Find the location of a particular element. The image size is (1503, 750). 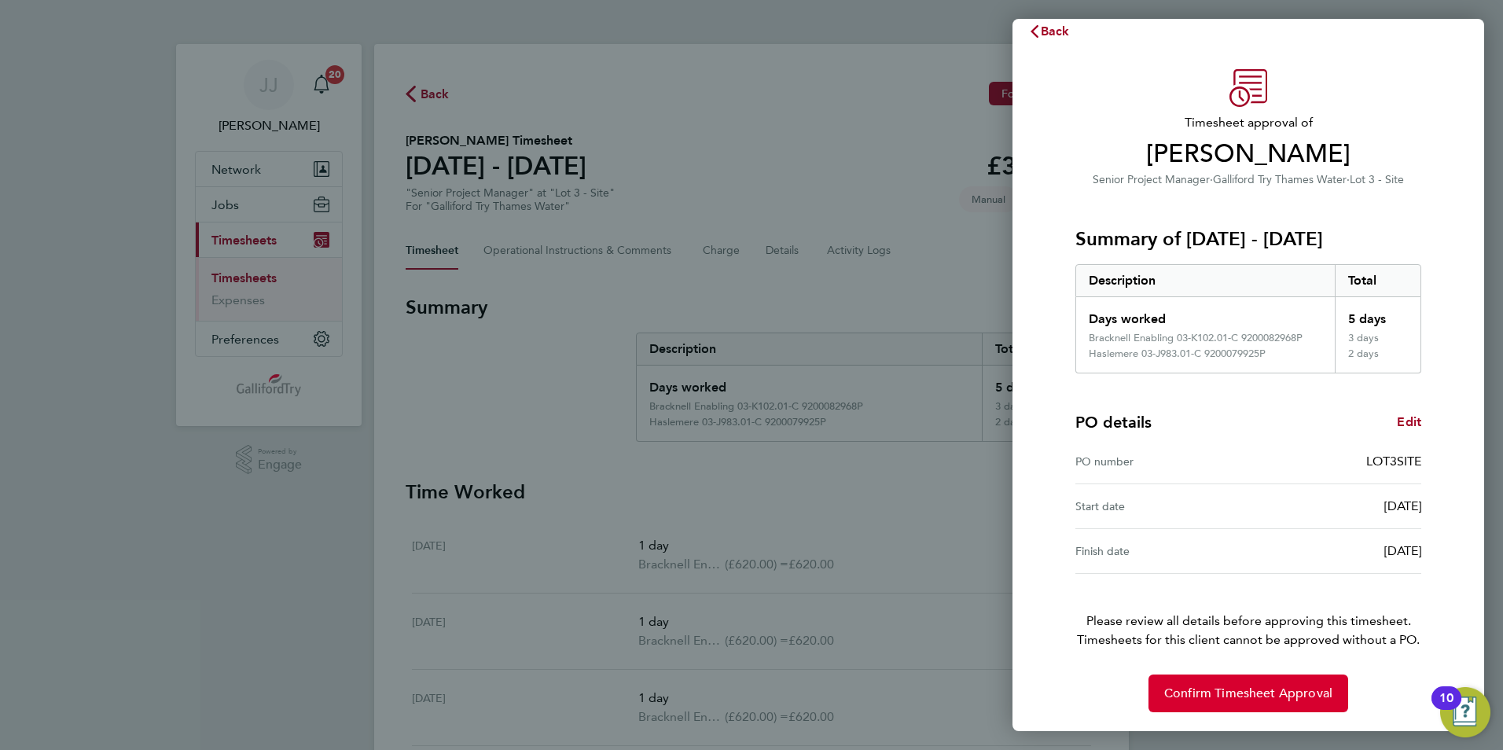

span: Back is located at coordinates (1055, 31).